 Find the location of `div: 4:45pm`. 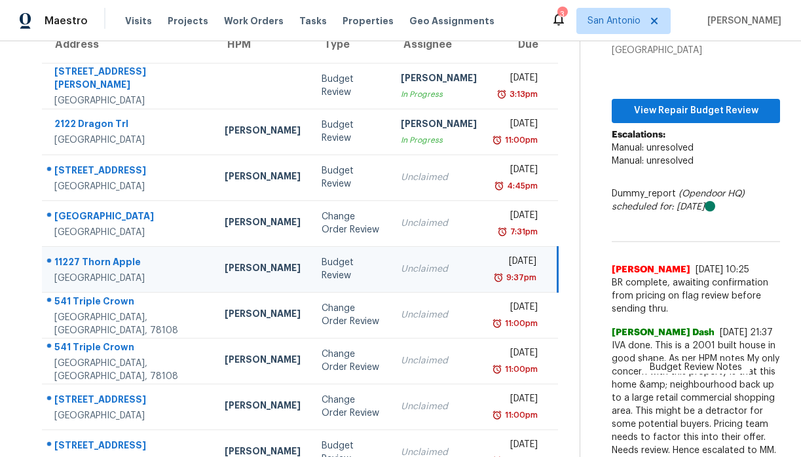

div: 4:45pm is located at coordinates (521, 186).